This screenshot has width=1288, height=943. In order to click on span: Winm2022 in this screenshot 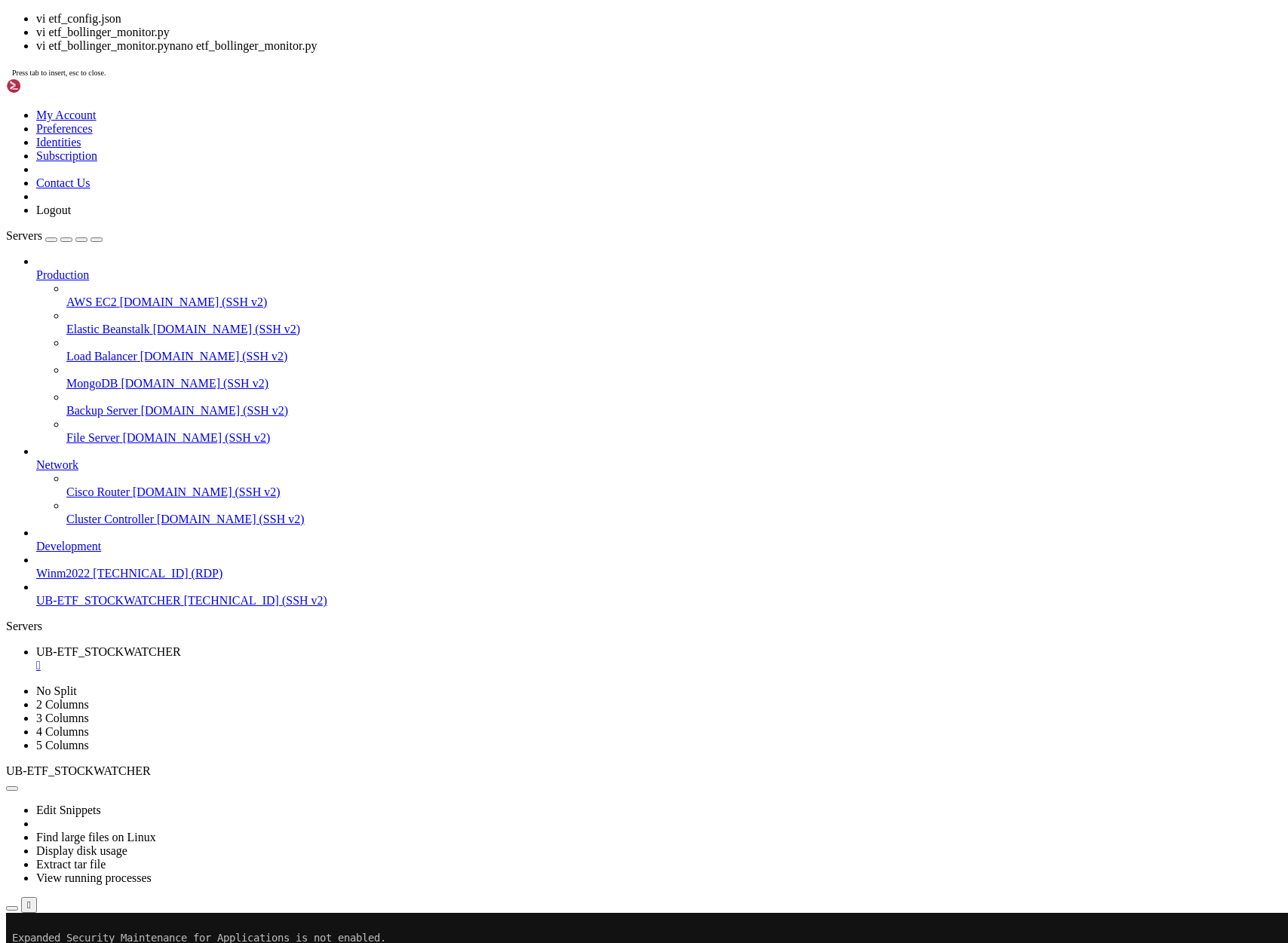, I will do `click(63, 573)`.